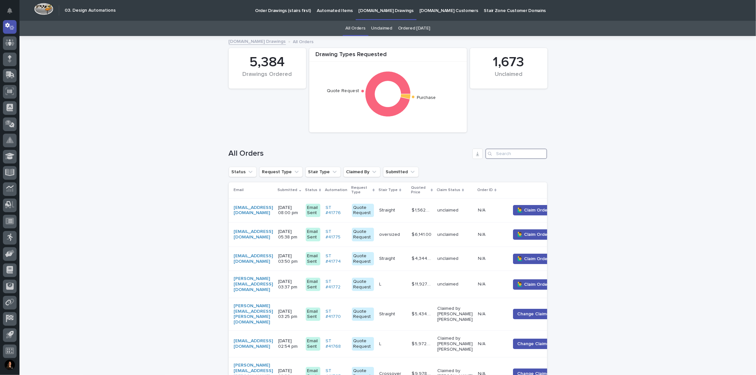  What do you see at coordinates (336, 235) in the screenshot?
I see `a: ST #41775` at bounding box center [336, 235].